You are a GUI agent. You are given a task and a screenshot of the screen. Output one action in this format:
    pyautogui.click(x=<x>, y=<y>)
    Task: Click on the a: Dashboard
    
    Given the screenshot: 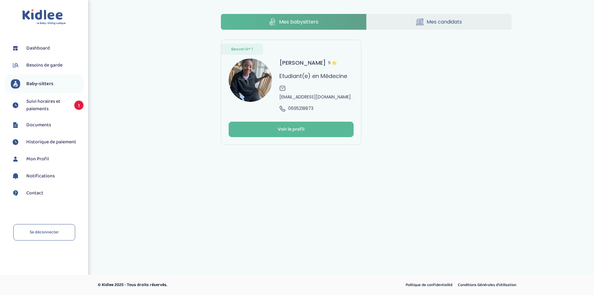 What is the action you would take?
    pyautogui.click(x=47, y=48)
    